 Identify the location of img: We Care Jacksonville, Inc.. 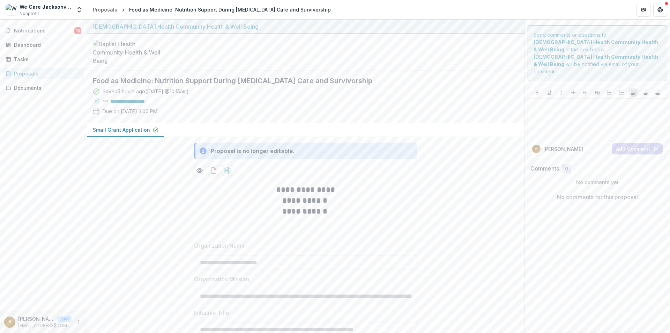
(11, 10).